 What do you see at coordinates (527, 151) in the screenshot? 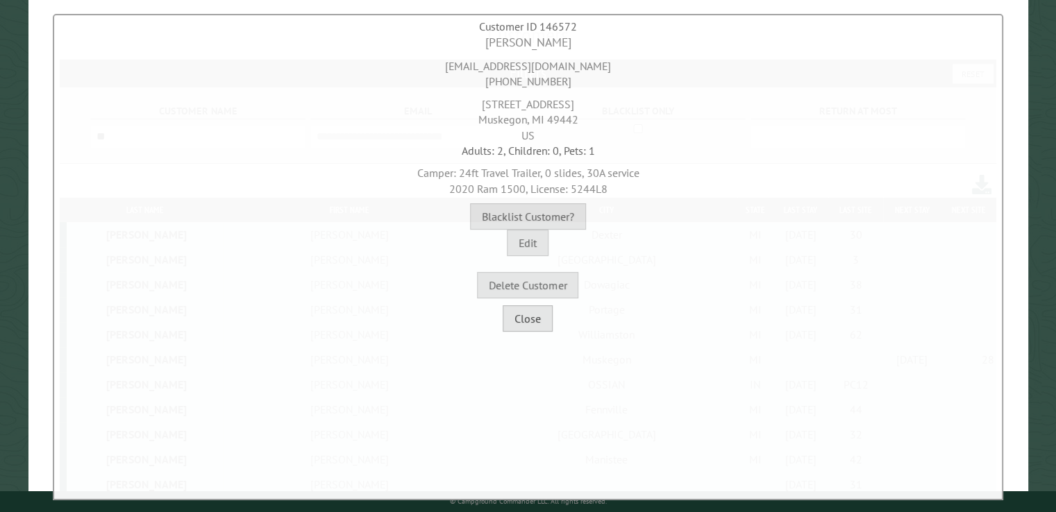
I see `div: Adults: 2, Children: 0, Pets: 1` at bounding box center [527, 151].